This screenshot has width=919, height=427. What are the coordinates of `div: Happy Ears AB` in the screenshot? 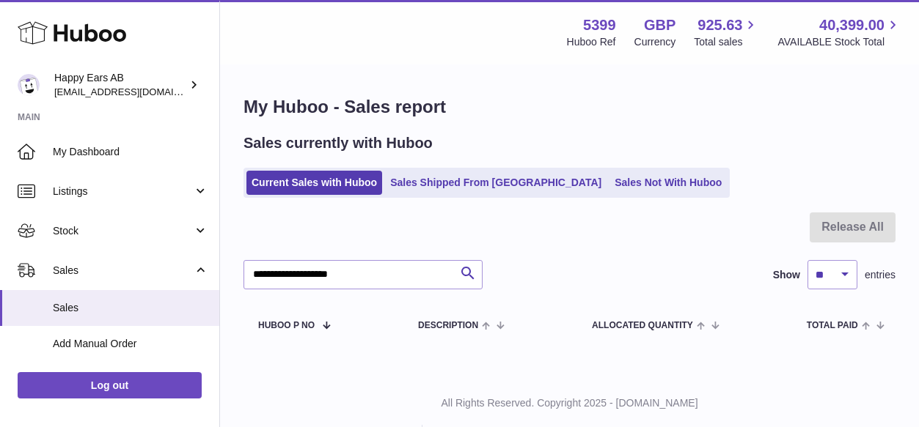 It's located at (120, 85).